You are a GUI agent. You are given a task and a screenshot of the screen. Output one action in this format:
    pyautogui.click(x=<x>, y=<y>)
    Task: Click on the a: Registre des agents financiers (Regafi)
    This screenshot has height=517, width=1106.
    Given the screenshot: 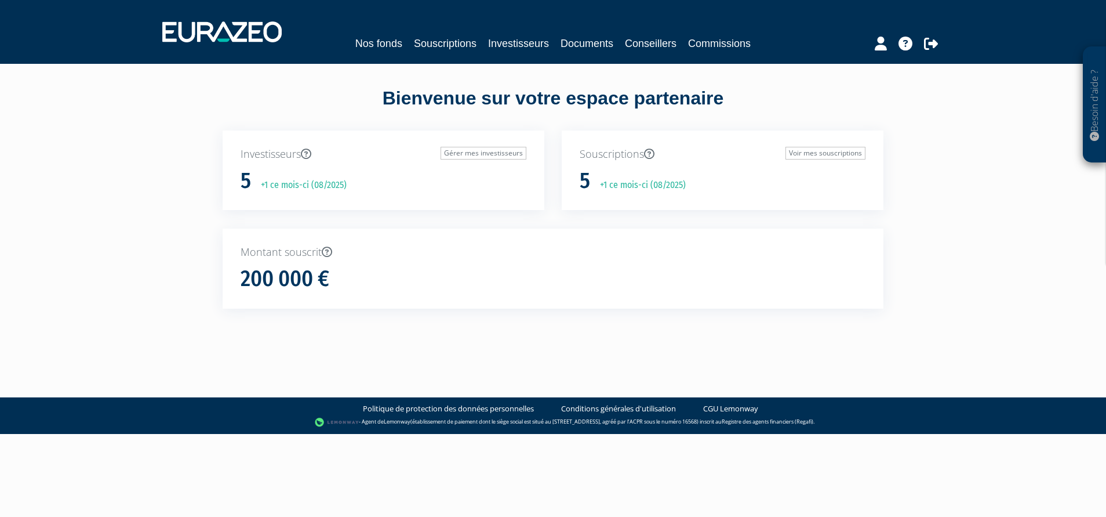 What is the action you would take?
    pyautogui.click(x=768, y=421)
    